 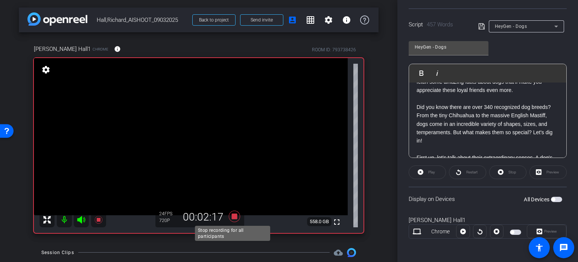 What do you see at coordinates (233, 233) in the screenshot?
I see `div: Stop recording for all participants` at bounding box center [233, 233].